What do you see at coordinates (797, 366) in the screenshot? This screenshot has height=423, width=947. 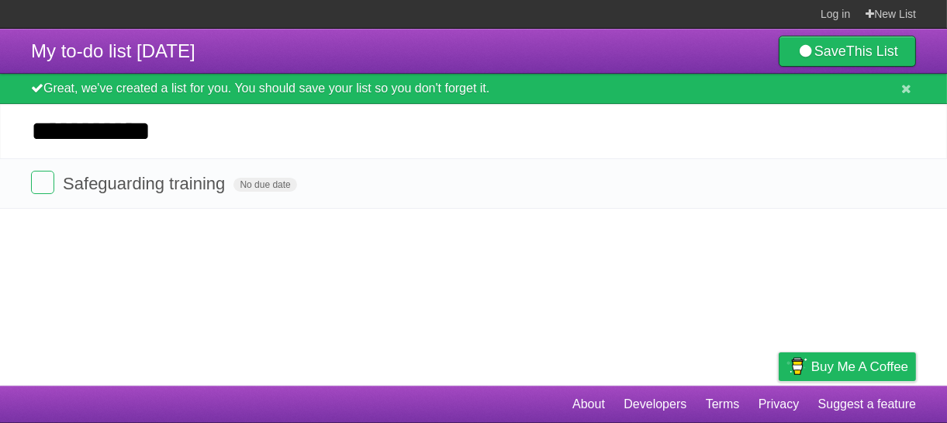 I see `img: Buy me a coffee` at bounding box center [797, 366].